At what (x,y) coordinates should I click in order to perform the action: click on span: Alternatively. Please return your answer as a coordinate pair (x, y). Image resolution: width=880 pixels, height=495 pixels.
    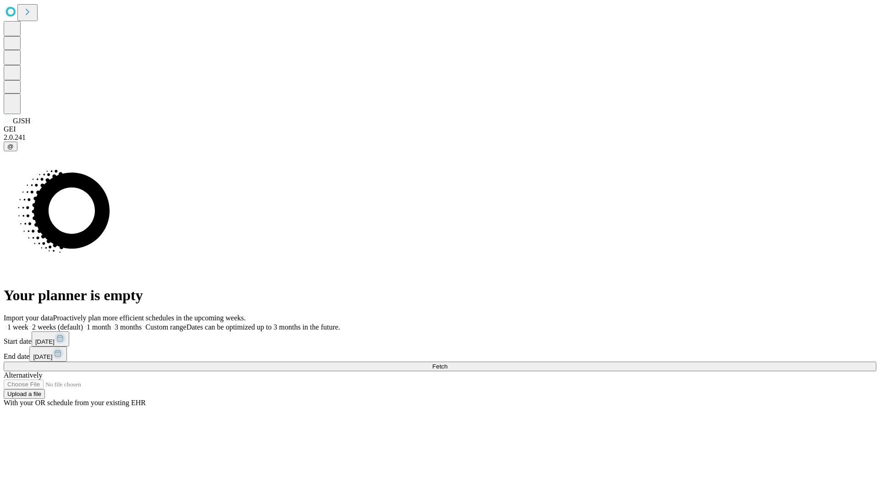
    Looking at the image, I should click on (23, 375).